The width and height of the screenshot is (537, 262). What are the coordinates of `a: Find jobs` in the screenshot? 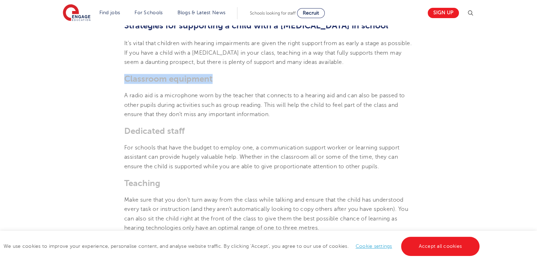 It's located at (110, 12).